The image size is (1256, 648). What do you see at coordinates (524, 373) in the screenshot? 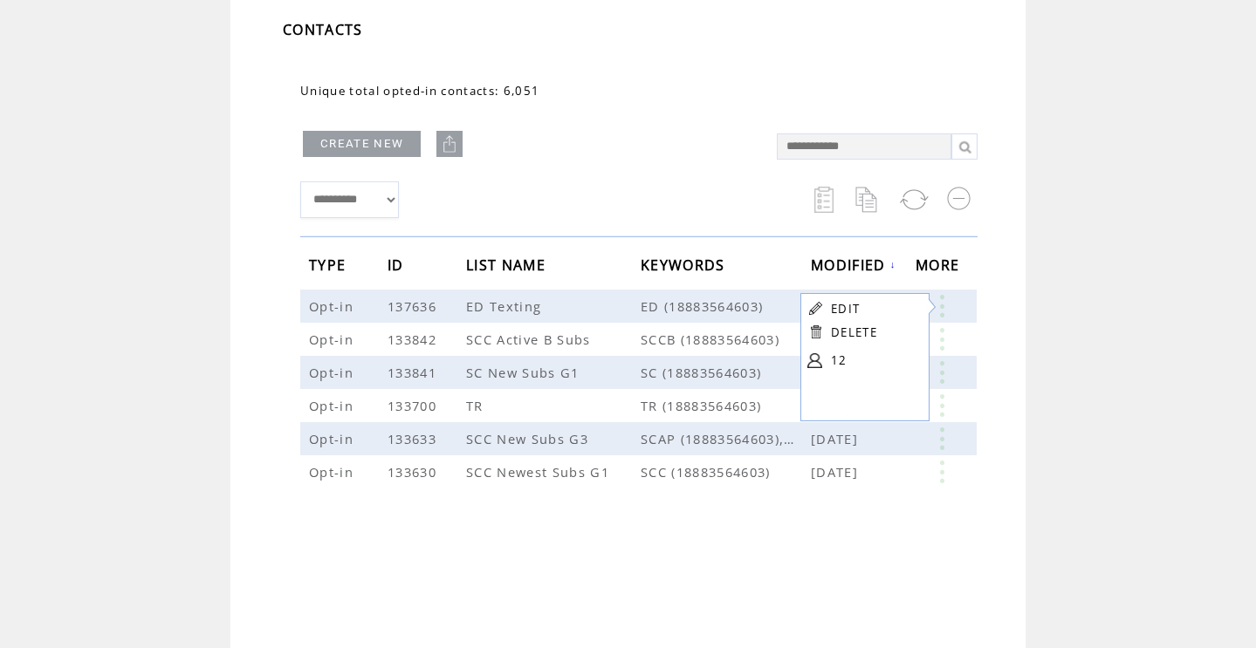
I see `span: SC New Subs G1` at bounding box center [524, 373].